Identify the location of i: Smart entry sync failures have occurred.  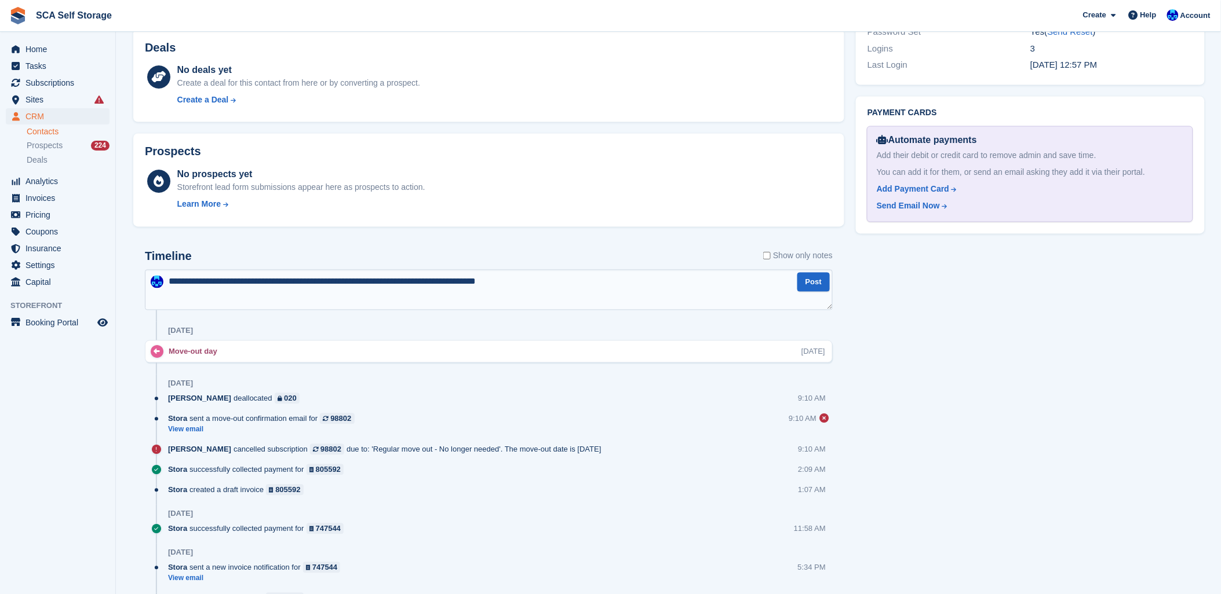
(99, 100).